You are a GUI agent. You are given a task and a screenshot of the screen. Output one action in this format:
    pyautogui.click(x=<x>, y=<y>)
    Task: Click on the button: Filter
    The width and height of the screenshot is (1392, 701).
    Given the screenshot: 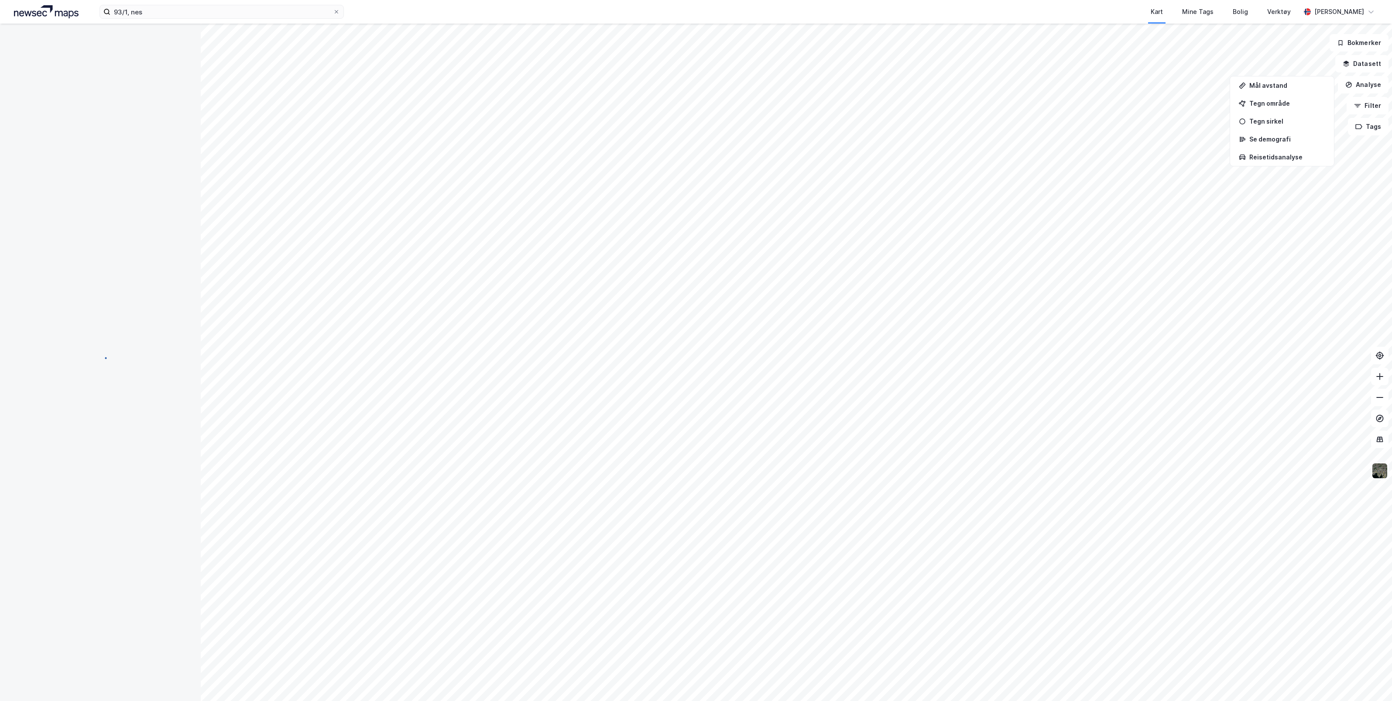 What is the action you would take?
    pyautogui.click(x=1368, y=106)
    